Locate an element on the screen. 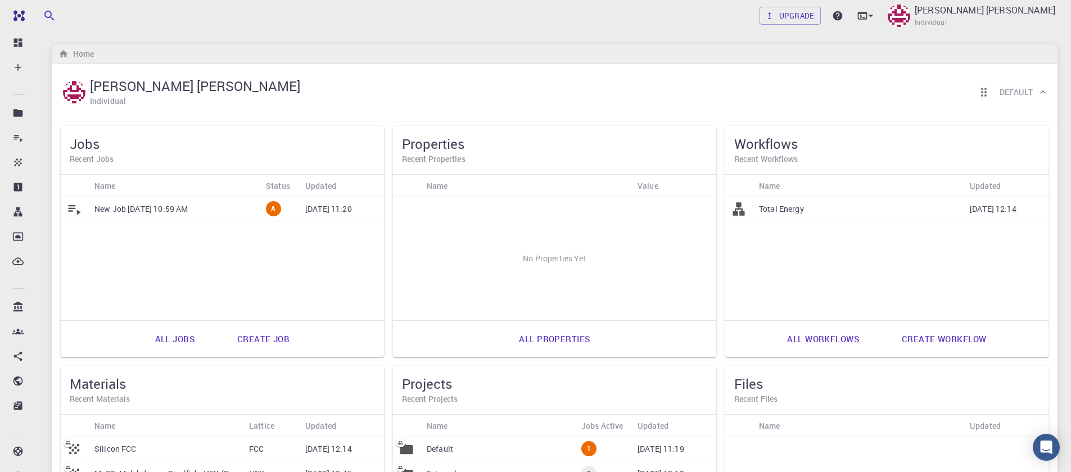  span: A is located at coordinates (273, 209).